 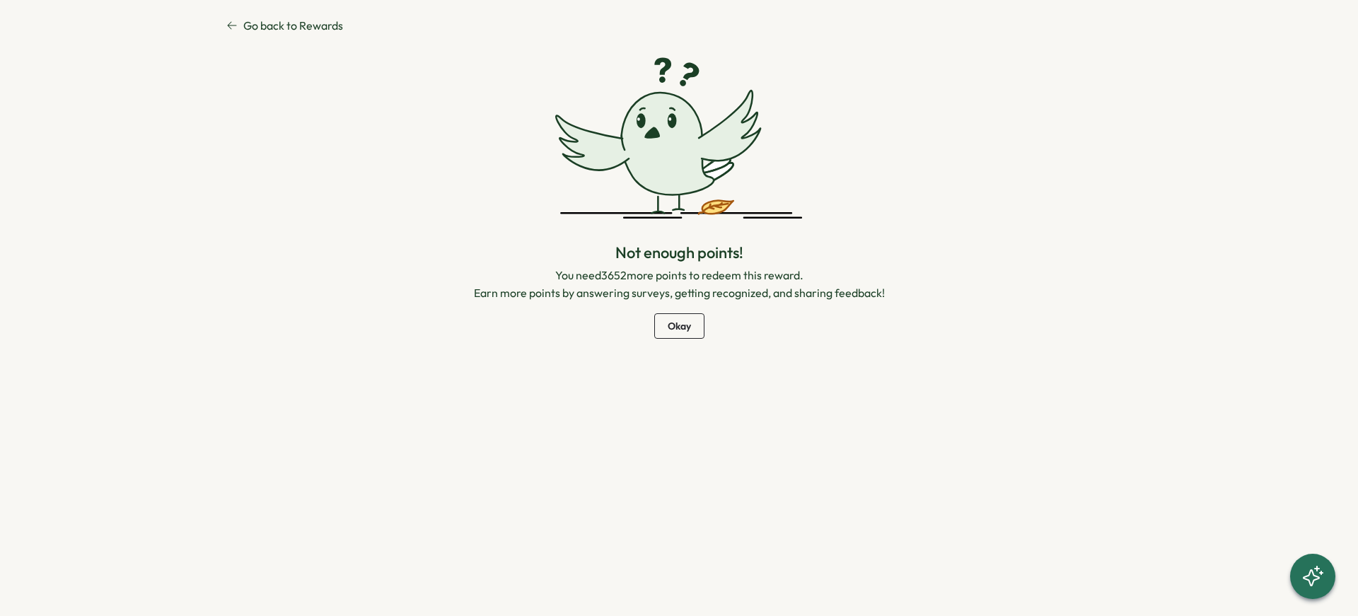 I want to click on a: Go back to Rewards, so click(x=679, y=25).